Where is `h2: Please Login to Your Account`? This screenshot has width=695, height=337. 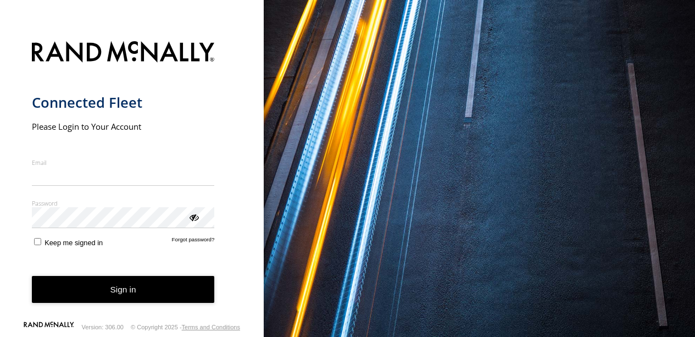
h2: Please Login to Your Account is located at coordinates (123, 126).